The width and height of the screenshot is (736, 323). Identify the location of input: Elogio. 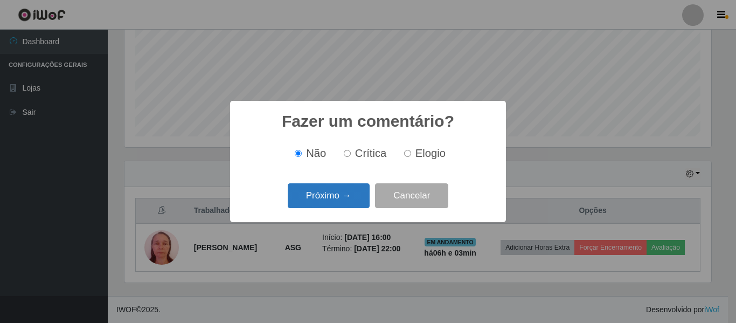
(407, 153).